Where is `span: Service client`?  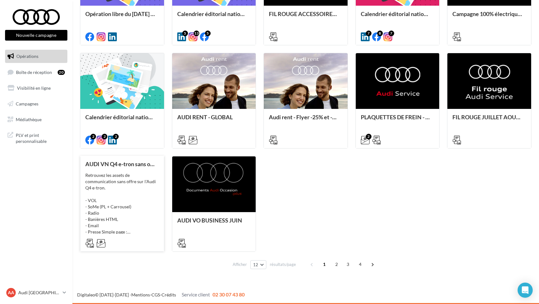 span: Service client is located at coordinates (196, 294).